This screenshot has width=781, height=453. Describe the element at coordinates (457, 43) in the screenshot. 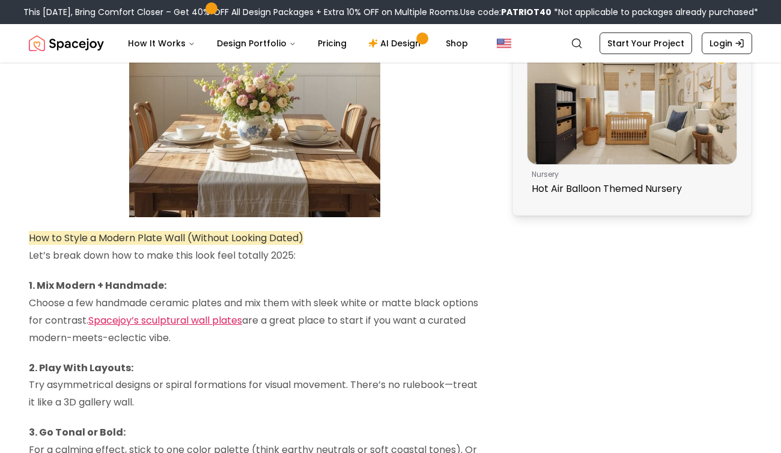

I see `a: Shop` at that location.